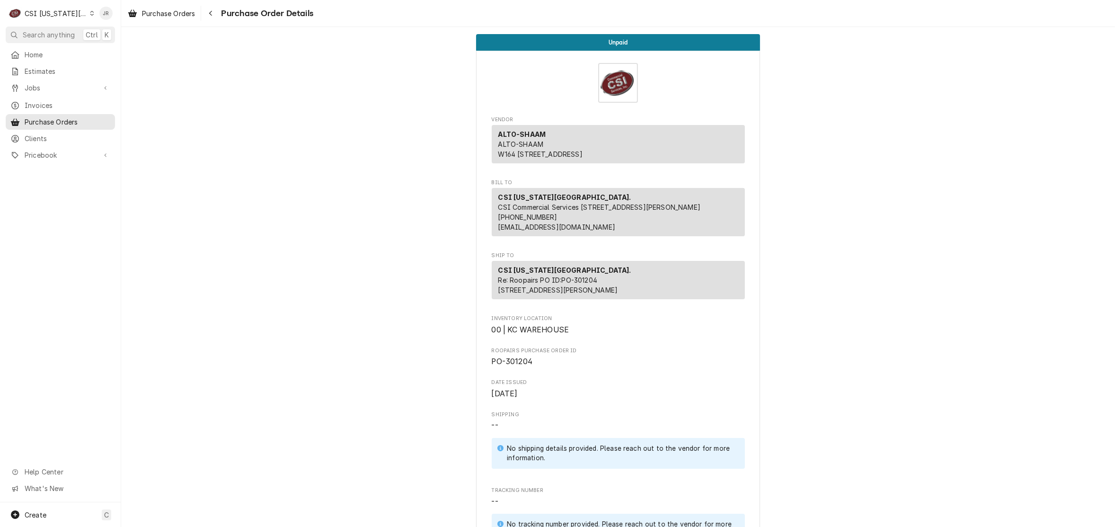 This screenshot has height=527, width=1115. I want to click on div: Inventory Location, so click(618, 325).